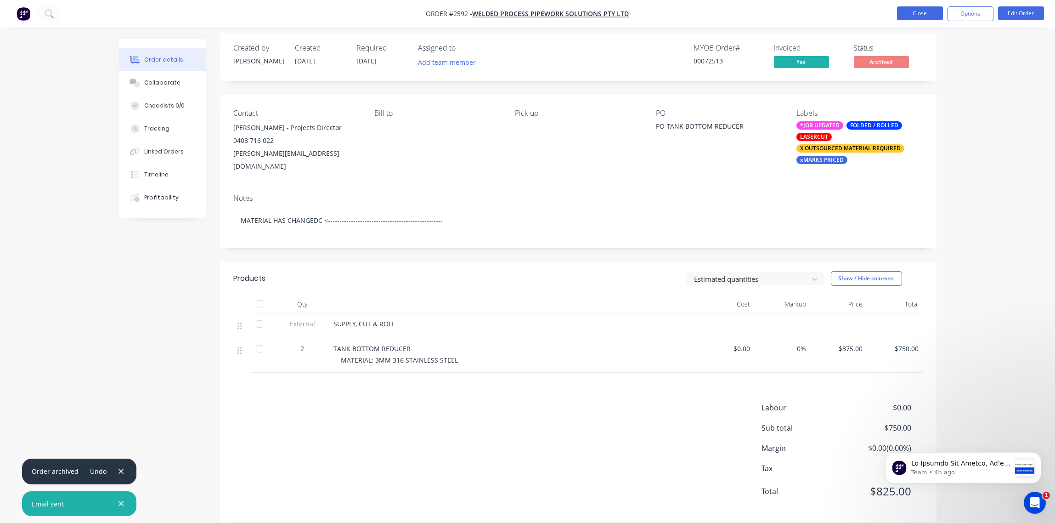 This screenshot has height=523, width=1055. Describe the element at coordinates (713, 128) in the screenshot. I see `div: PO-TANK BOTTOM REDUCER` at that location.